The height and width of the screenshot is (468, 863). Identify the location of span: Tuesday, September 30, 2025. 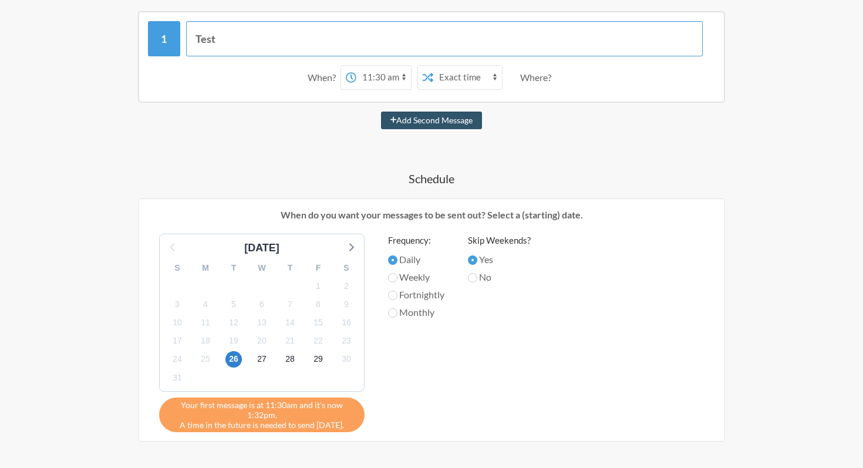
(346, 359).